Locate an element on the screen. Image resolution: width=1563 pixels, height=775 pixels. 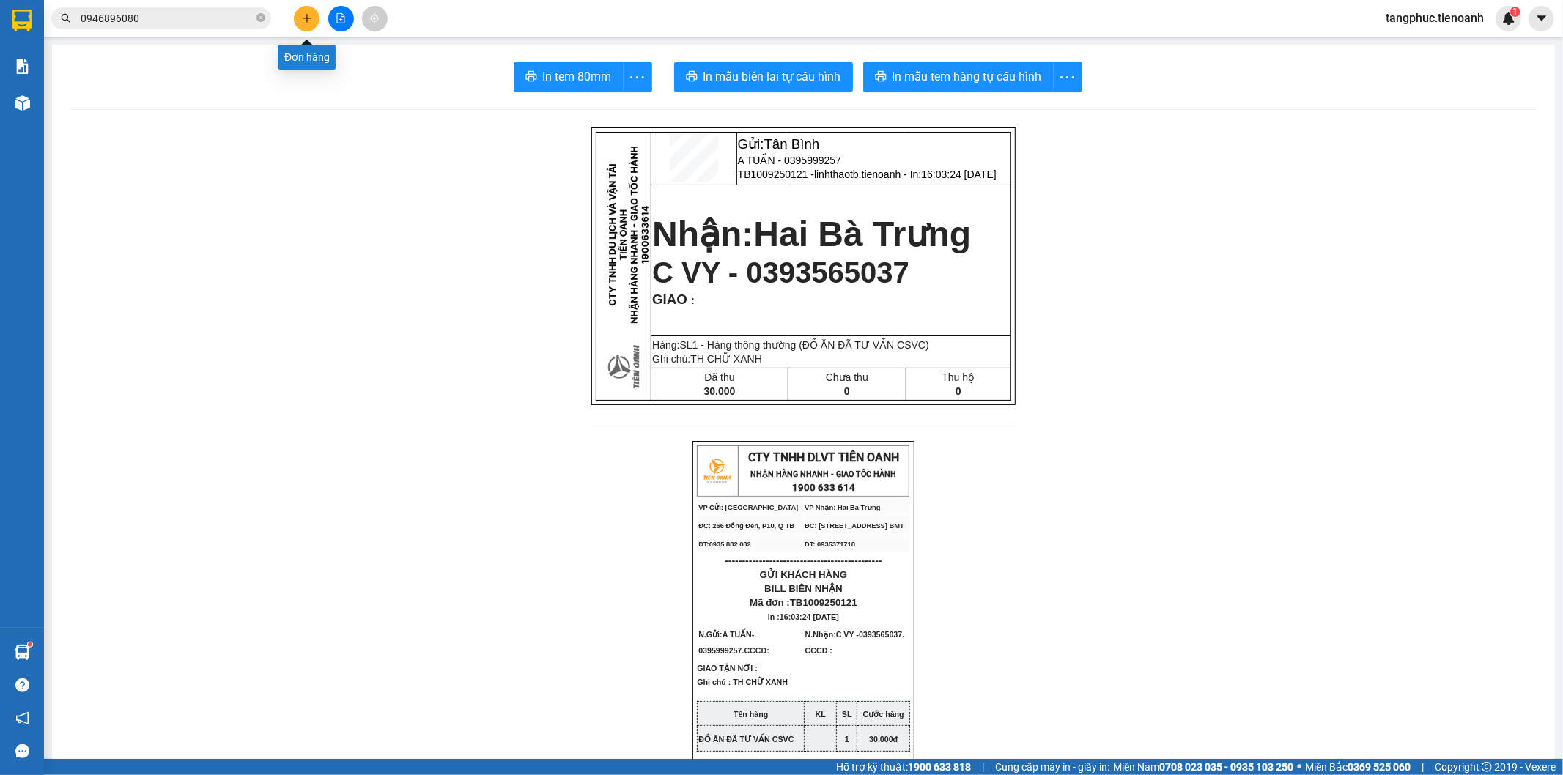
span: close-circle is located at coordinates (261, 18).